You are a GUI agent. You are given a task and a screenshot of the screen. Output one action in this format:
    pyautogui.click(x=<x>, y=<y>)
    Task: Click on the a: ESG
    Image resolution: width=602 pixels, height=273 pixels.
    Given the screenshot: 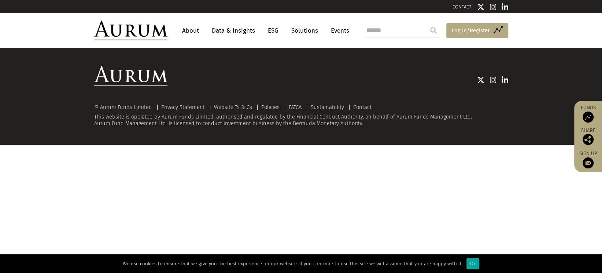 What is the action you would take?
    pyautogui.click(x=273, y=30)
    